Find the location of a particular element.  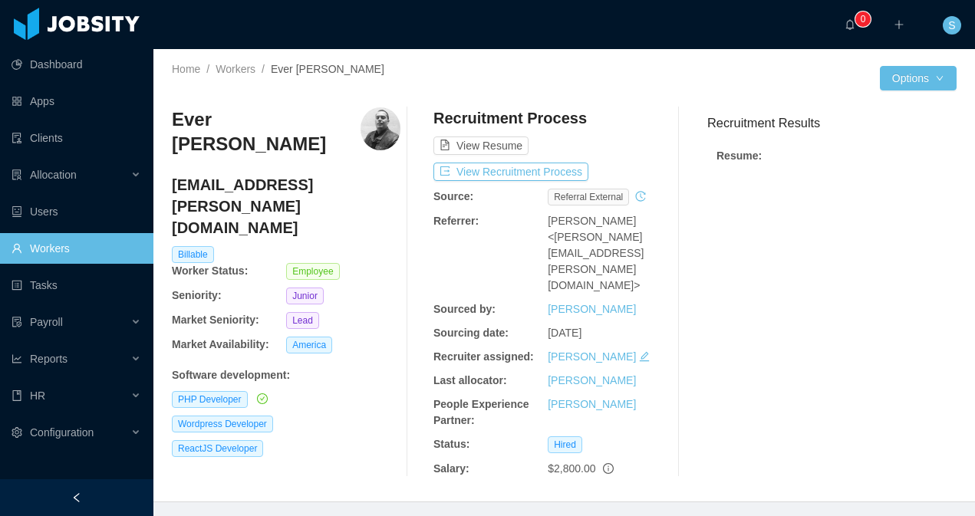

i: icon: file-protect is located at coordinates (17, 322).